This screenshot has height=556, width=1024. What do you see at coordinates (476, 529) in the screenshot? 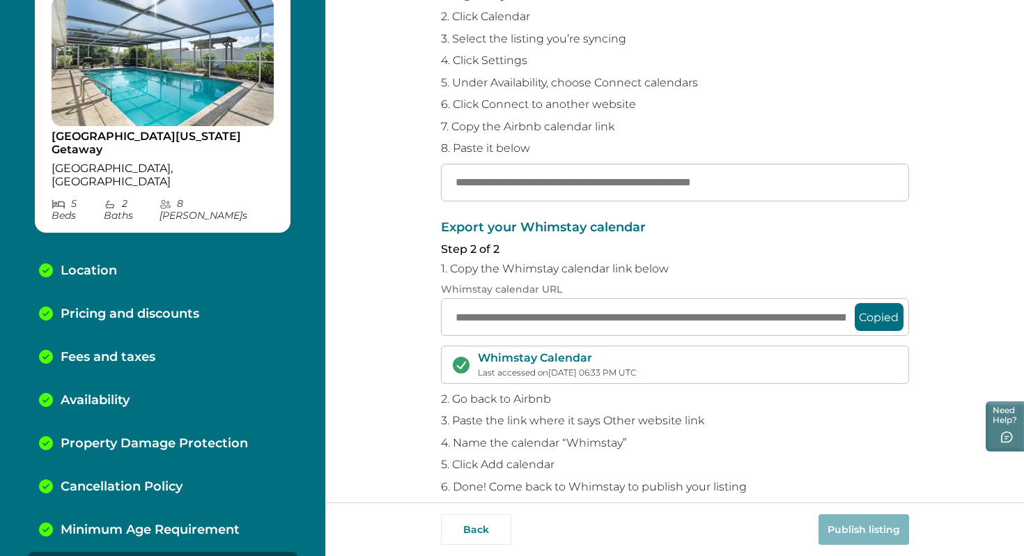
I see `button: Back` at bounding box center [476, 529].